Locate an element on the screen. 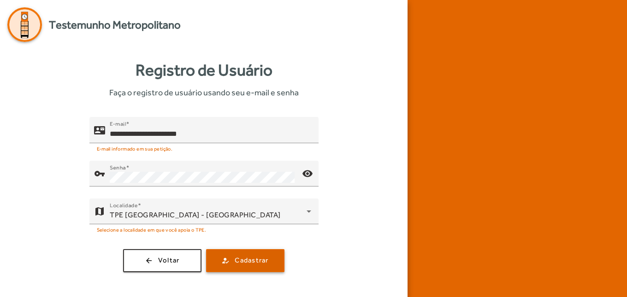  img: Logo Agenda is located at coordinates (24, 24).